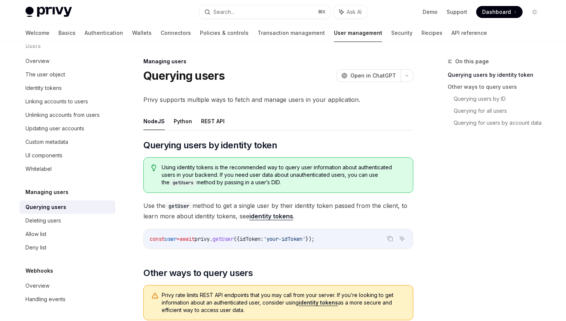 The image size is (566, 321). What do you see at coordinates (157, 239) in the screenshot?
I see `span: const` at bounding box center [157, 239].